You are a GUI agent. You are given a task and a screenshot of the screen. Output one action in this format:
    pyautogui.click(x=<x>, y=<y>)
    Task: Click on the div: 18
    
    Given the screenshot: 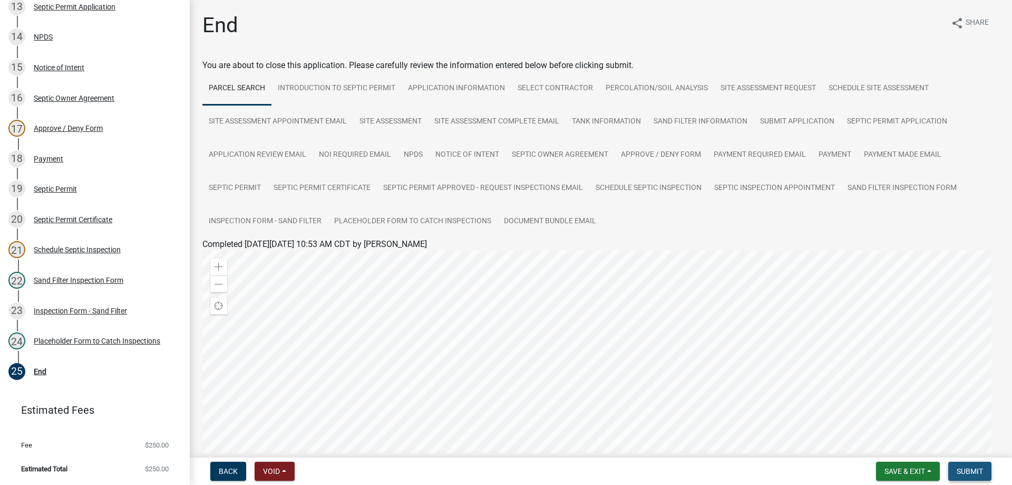 What is the action you would take?
    pyautogui.click(x=17, y=159)
    